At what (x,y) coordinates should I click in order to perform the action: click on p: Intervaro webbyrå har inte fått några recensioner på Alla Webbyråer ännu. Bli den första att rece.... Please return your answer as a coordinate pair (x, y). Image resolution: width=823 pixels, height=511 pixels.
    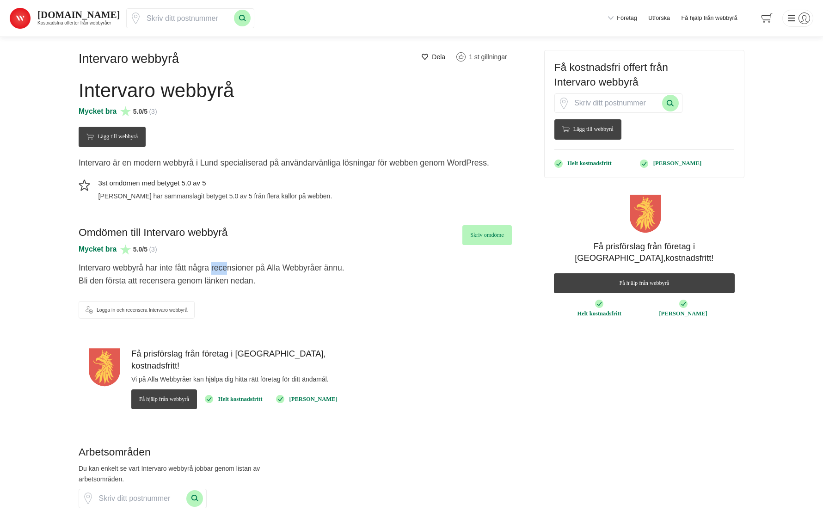
    Looking at the image, I should click on (295, 276).